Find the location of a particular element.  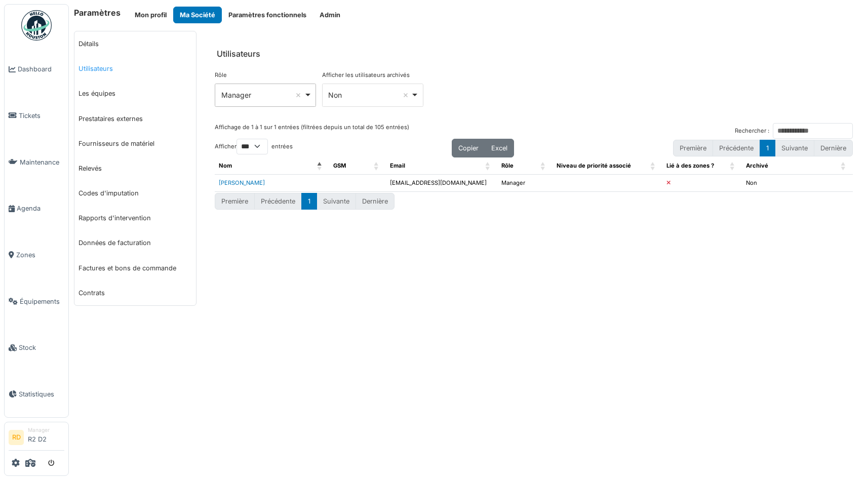

span: Email is located at coordinates (398, 166).